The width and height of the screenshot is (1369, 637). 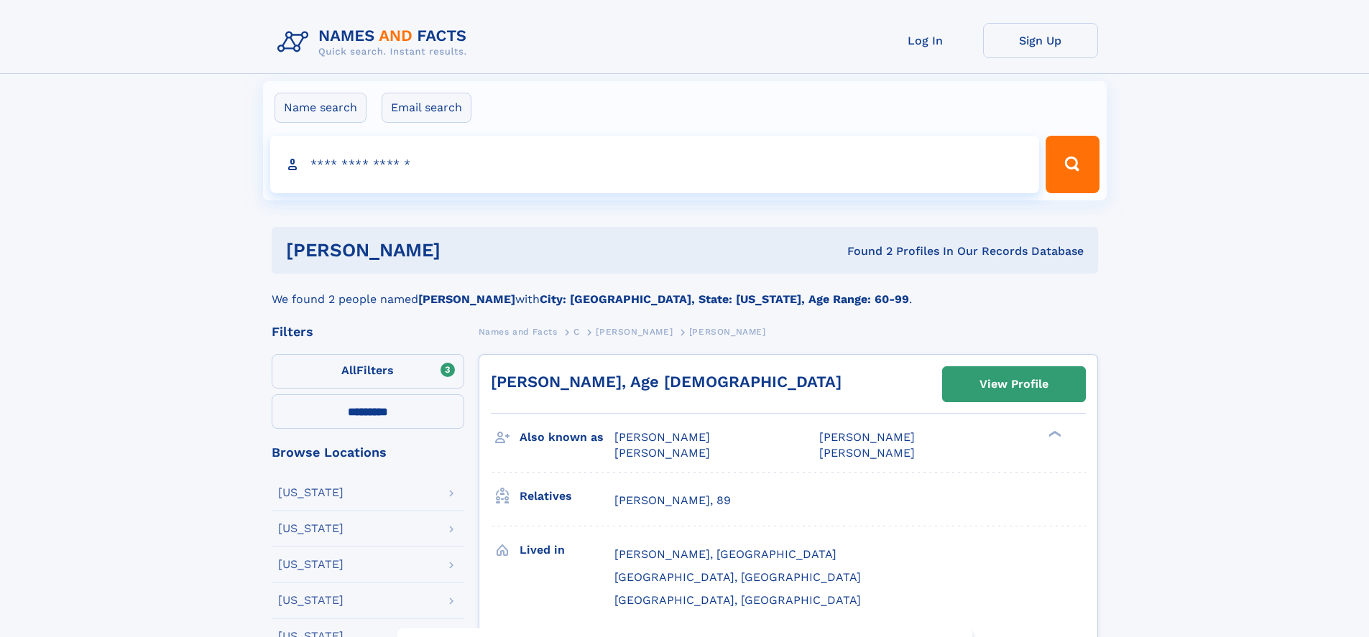 What do you see at coordinates (368, 332) in the screenshot?
I see `div: Filters` at bounding box center [368, 332].